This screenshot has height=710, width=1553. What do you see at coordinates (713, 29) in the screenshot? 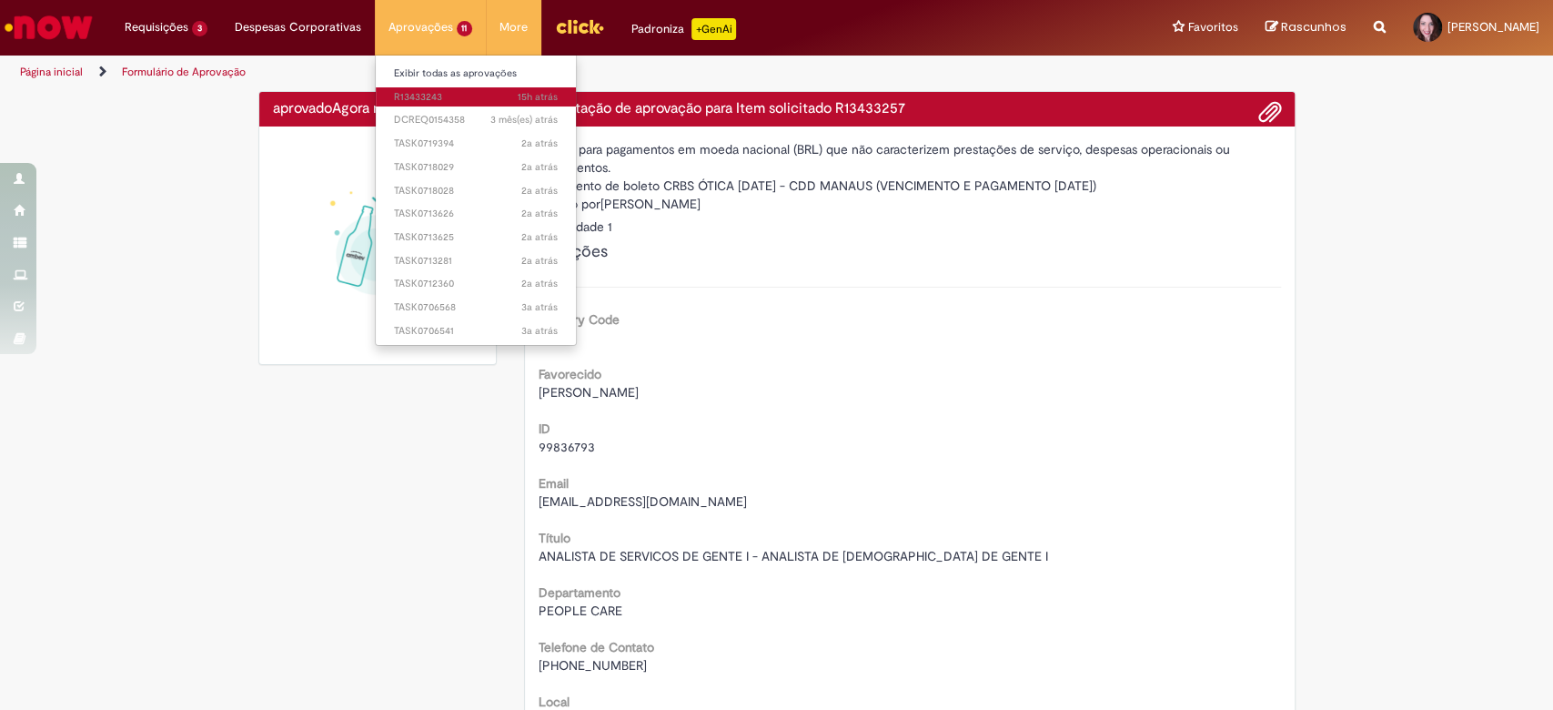
I see `p: +GenAi` at bounding box center [713, 29].